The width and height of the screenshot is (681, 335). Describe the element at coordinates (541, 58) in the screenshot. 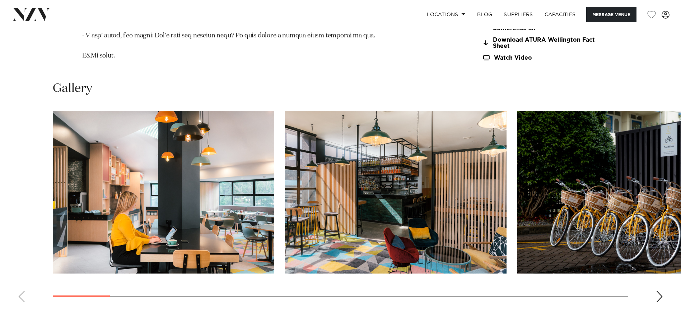

I see `a: Watch Video` at that location.